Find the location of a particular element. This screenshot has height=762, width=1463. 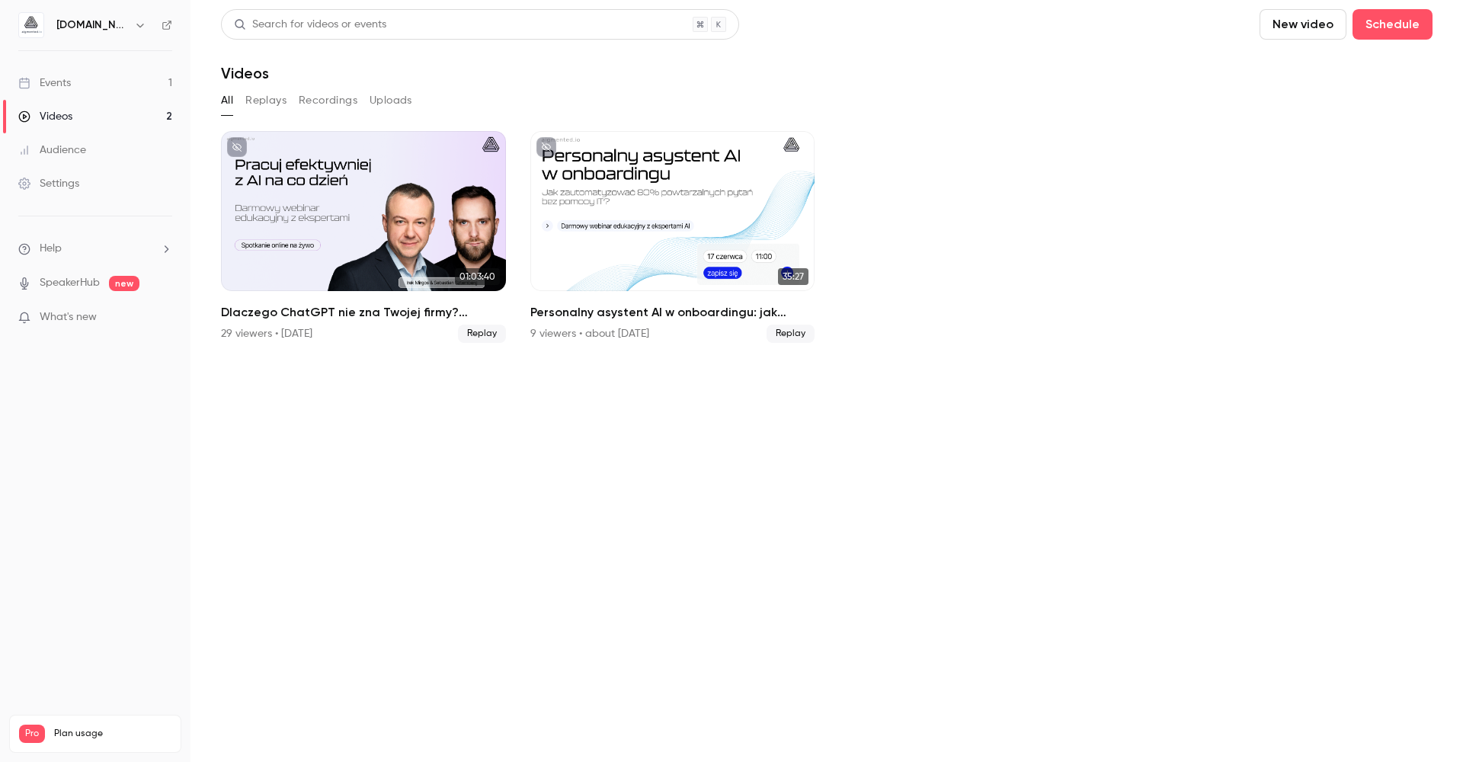

div: Videos is located at coordinates (45, 117).